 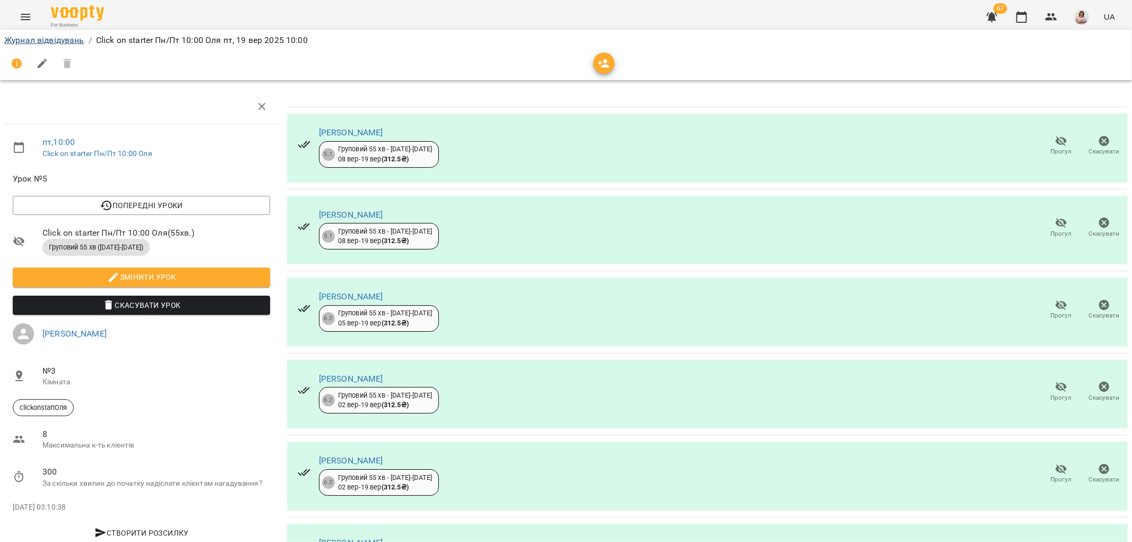 I want to click on span: For Business, so click(x=78, y=25).